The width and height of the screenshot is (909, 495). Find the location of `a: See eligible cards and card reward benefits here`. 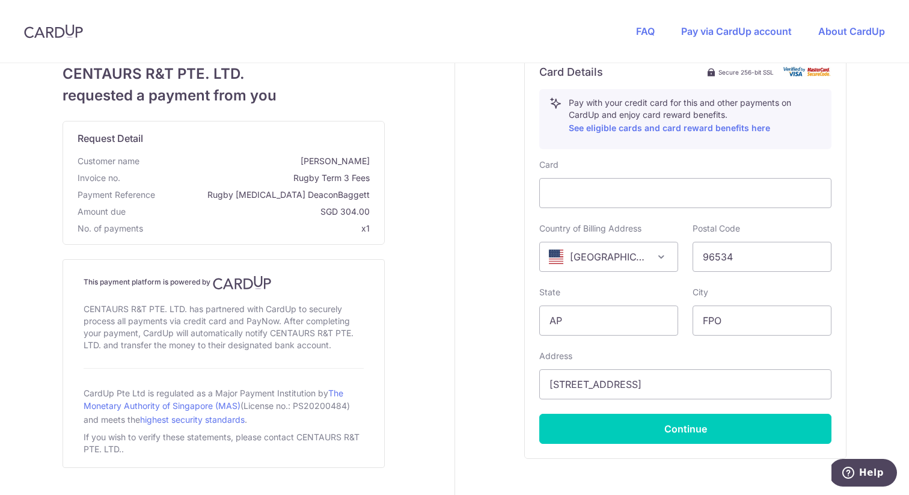

a: See eligible cards and card reward benefits here is located at coordinates (669, 127).